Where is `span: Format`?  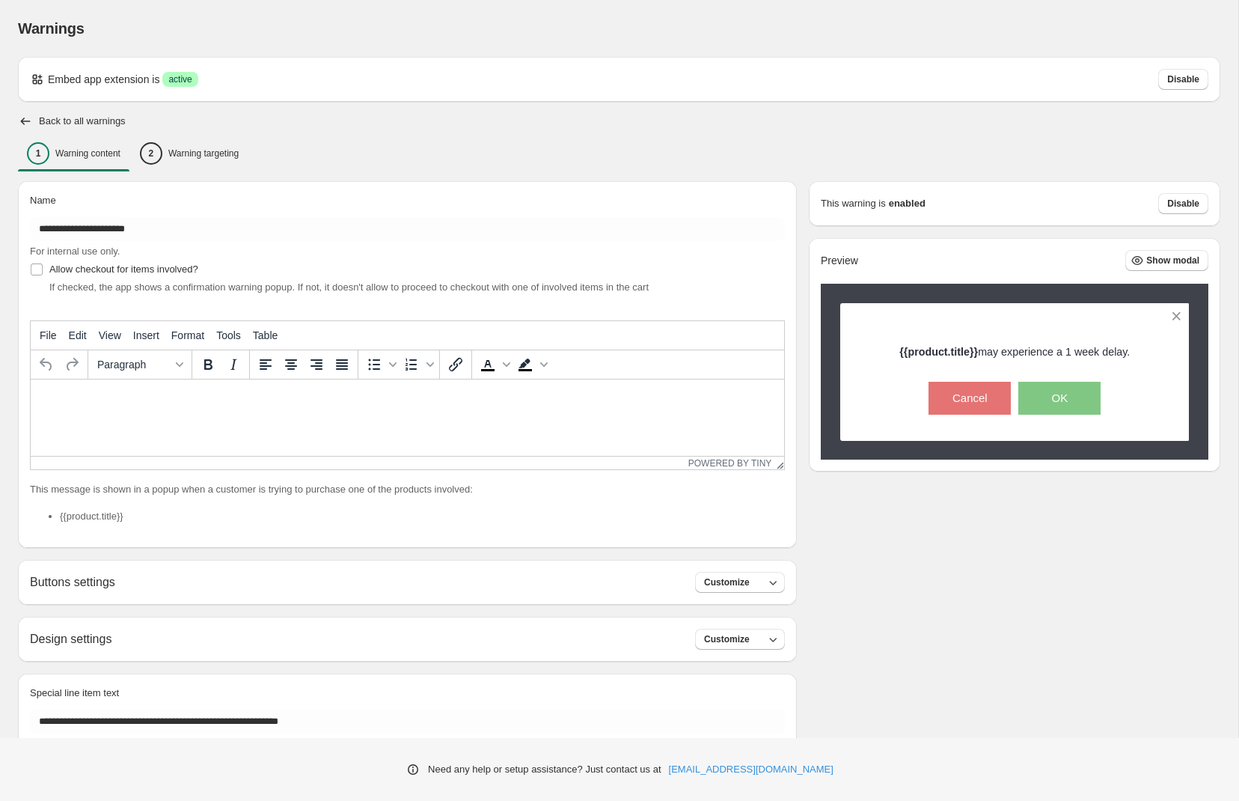
span: Format is located at coordinates (188, 335).